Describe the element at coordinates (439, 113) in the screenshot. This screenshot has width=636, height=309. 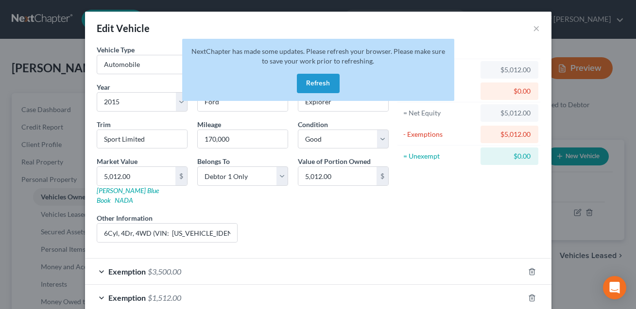
I see `div: = Net Equity` at that location.